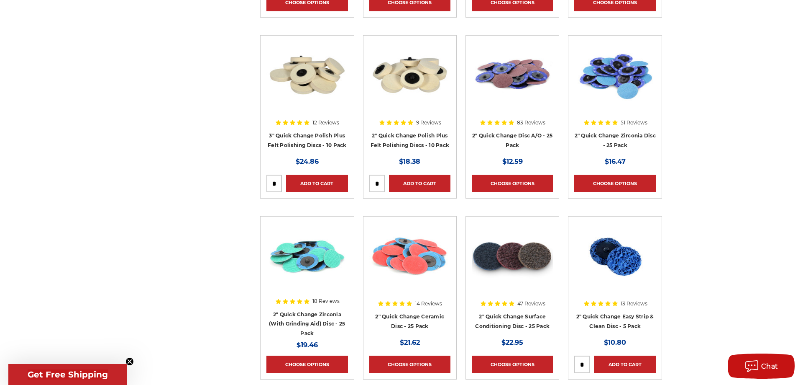 The width and height of the screenshot is (803, 385). What do you see at coordinates (615, 75) in the screenshot?
I see `img: Assortment of 2-inch Metalworking Discs, 80 Grit, Quick Change, with durable Zirconia abrasive by...` at bounding box center [615, 75].